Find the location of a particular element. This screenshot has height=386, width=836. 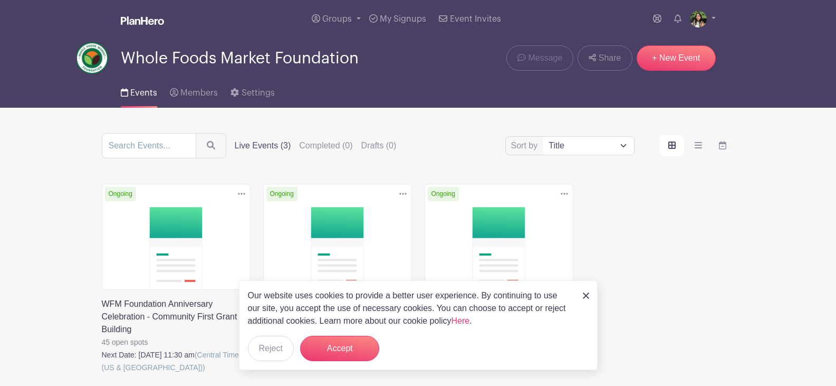

img: logo_white-6c42ec7e38ccf1d336a20a19083b03d10ae64f83f12c07503d8b9e83406b4c7d.svg is located at coordinates (142, 21).